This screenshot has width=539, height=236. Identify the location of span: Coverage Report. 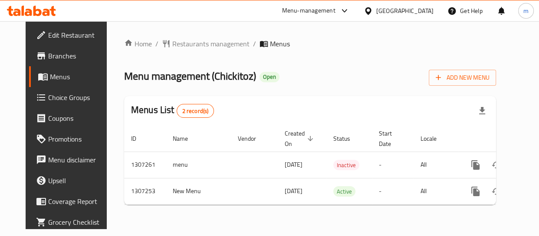
(78, 202).